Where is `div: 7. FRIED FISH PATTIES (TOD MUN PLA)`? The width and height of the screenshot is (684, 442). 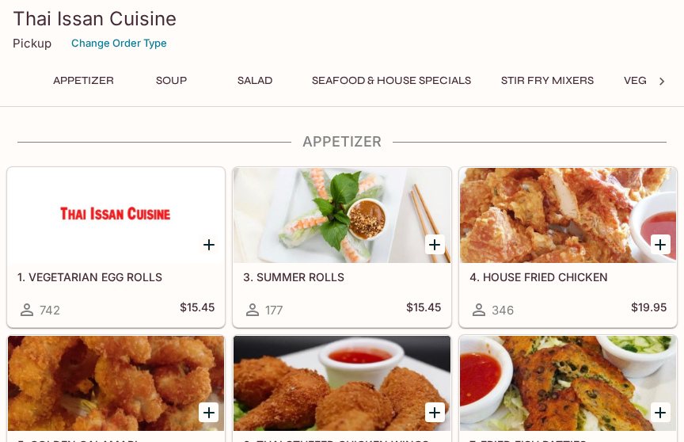
div: 7. FRIED FISH PATTIES (TOD MUN PLA) is located at coordinates (568, 383).